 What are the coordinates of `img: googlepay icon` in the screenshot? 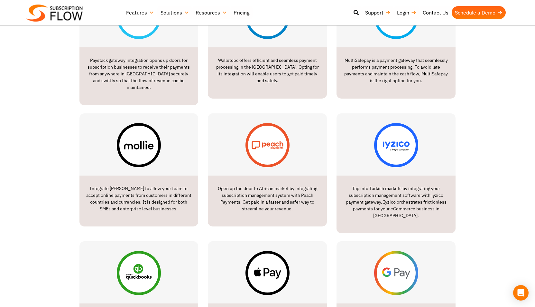 It's located at (396, 273).